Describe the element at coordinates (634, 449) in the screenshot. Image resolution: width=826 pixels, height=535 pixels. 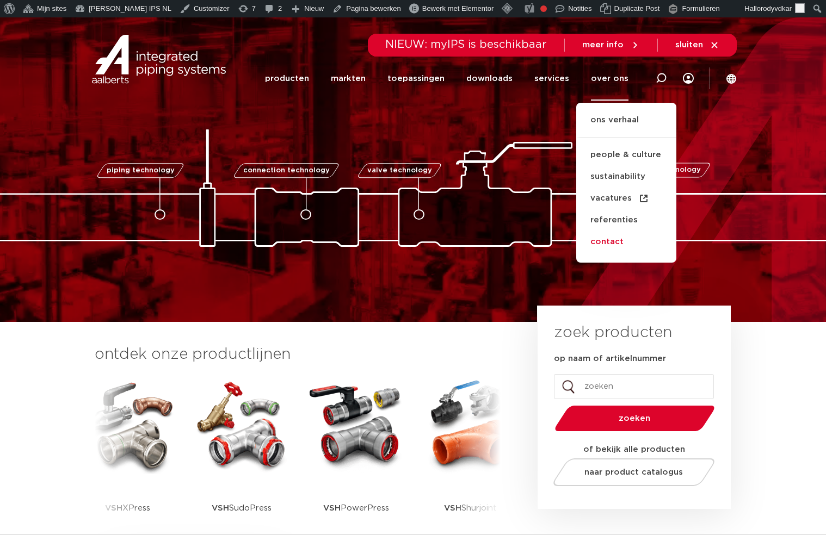
I see `strong: of bekijk alle producten` at that location.